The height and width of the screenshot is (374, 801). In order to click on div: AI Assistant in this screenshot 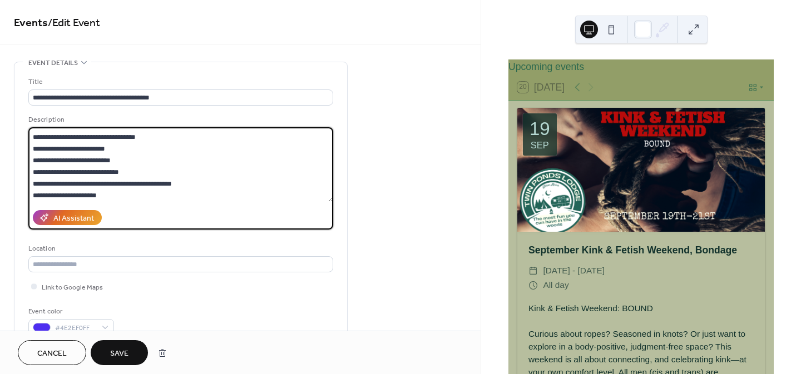, I will do `click(73, 219)`.